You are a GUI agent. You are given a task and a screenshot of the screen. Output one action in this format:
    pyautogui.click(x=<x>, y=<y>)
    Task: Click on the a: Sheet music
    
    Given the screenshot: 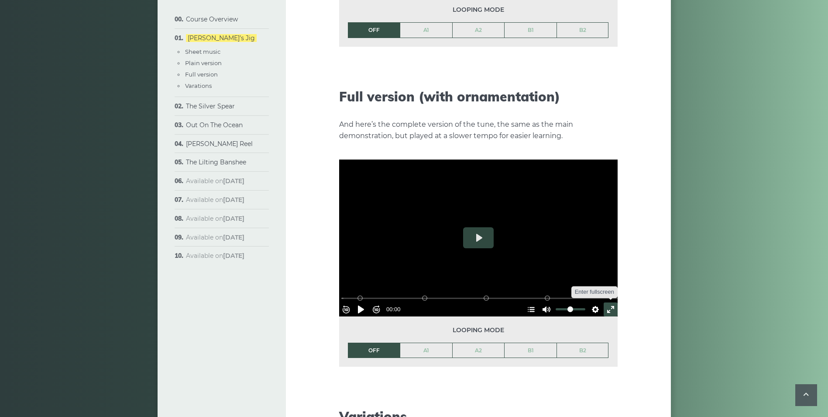 What is the action you would take?
    pyautogui.click(x=203, y=52)
    